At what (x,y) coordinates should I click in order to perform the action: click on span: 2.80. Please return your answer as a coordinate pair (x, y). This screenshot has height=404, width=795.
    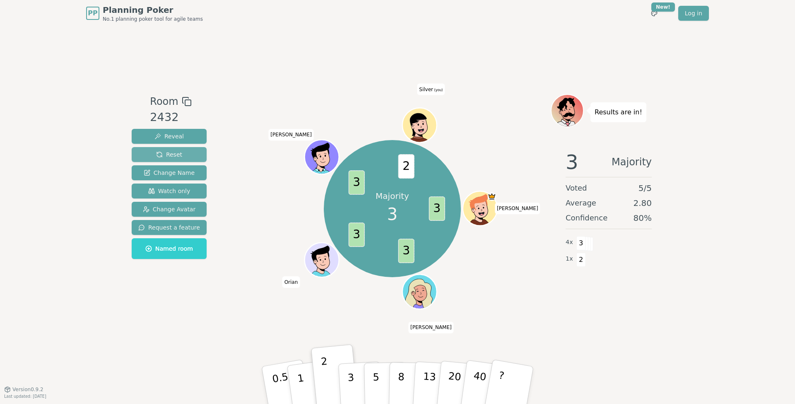
    Looking at the image, I should click on (642, 203).